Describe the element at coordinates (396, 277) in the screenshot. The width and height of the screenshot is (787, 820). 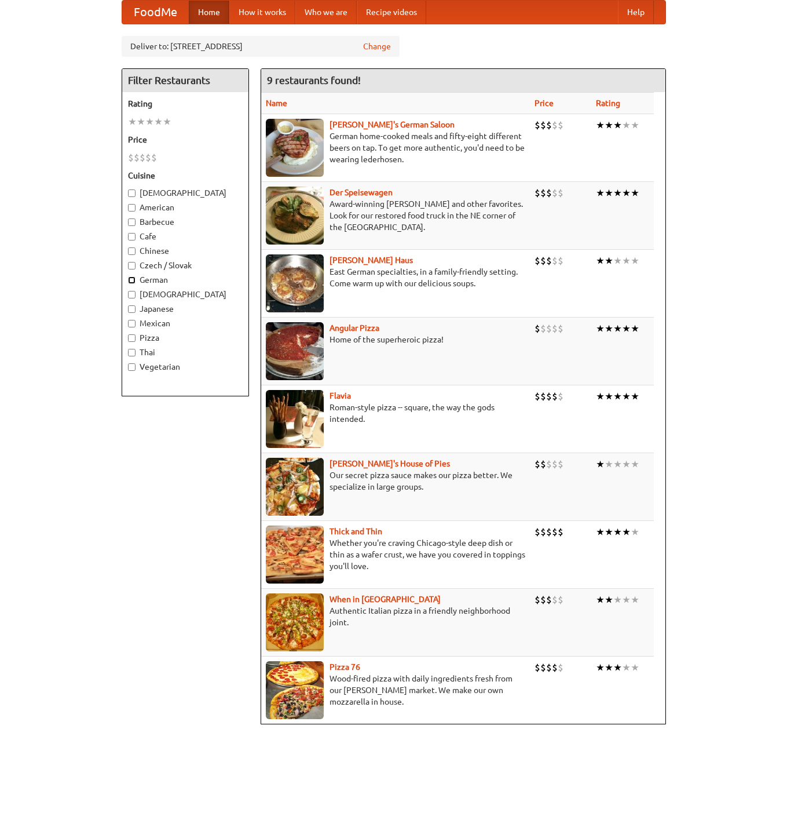
I see `p: East German specialties, in a family-friendly setting. Come warm up with our delicious soups.` at that location.